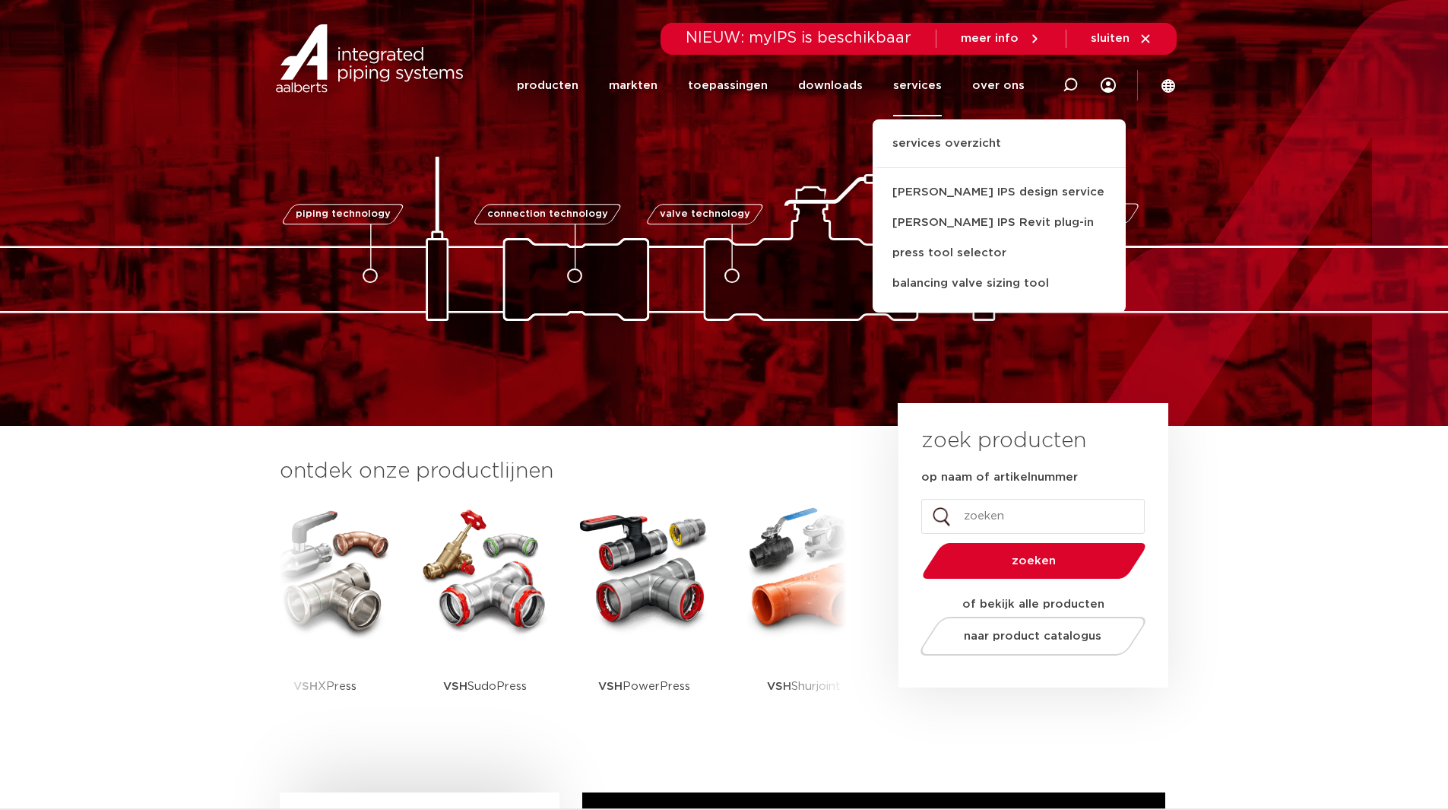 This screenshot has width=1448, height=810. I want to click on a: VSHPowerPress, so click(645, 617).